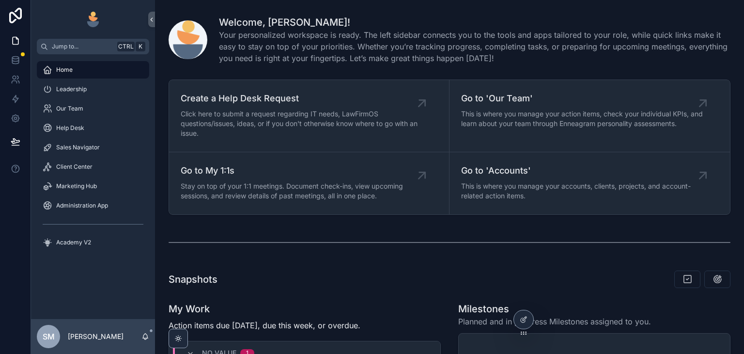  What do you see at coordinates (193, 279) in the screenshot?
I see `h1: Snapshots` at bounding box center [193, 279].